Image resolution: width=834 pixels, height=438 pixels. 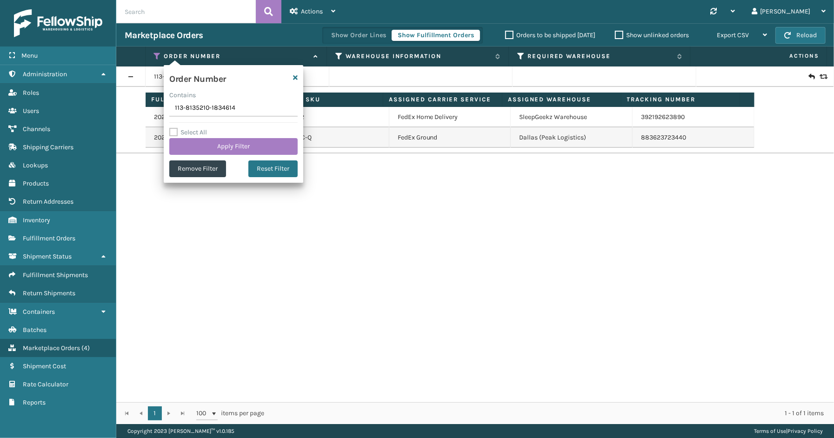 What do you see at coordinates (55, 275) in the screenshot?
I see `span: Fulfillment Shipments` at bounding box center [55, 275].